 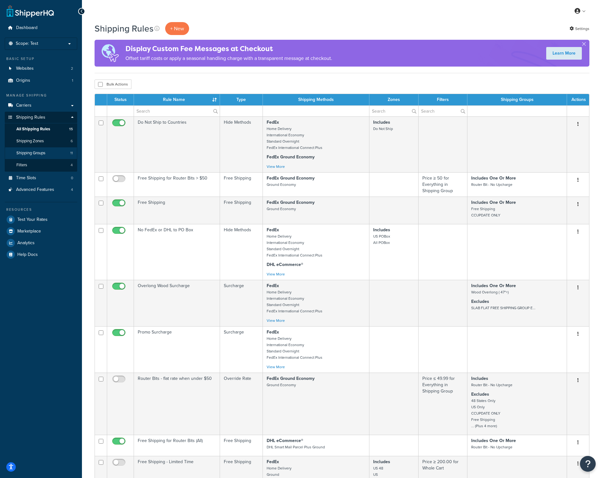 I want to click on a: ShipperHQ Home, so click(x=30, y=11).